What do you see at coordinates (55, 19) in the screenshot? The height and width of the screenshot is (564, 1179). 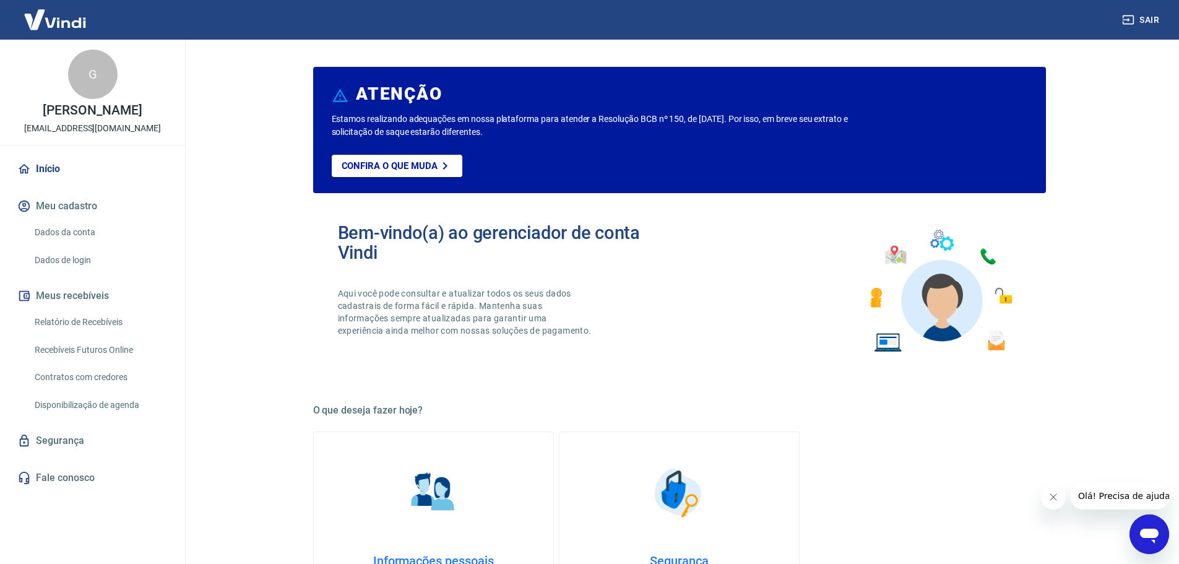 I see `img: Vindi` at bounding box center [55, 19].